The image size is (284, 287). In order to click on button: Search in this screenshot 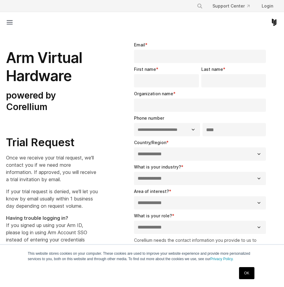, I will do `click(199, 6)`.